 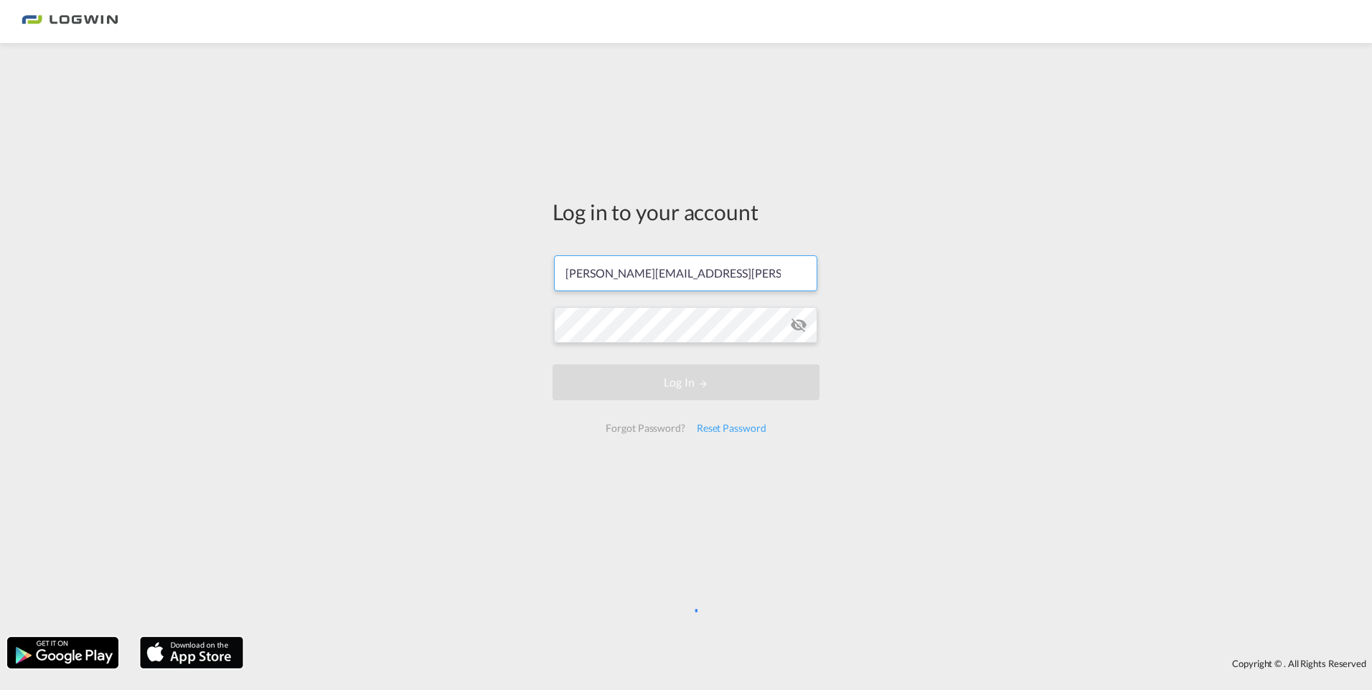 What do you see at coordinates (799, 325) in the screenshot?
I see `md-icon: icon-eye-off` at bounding box center [799, 325].